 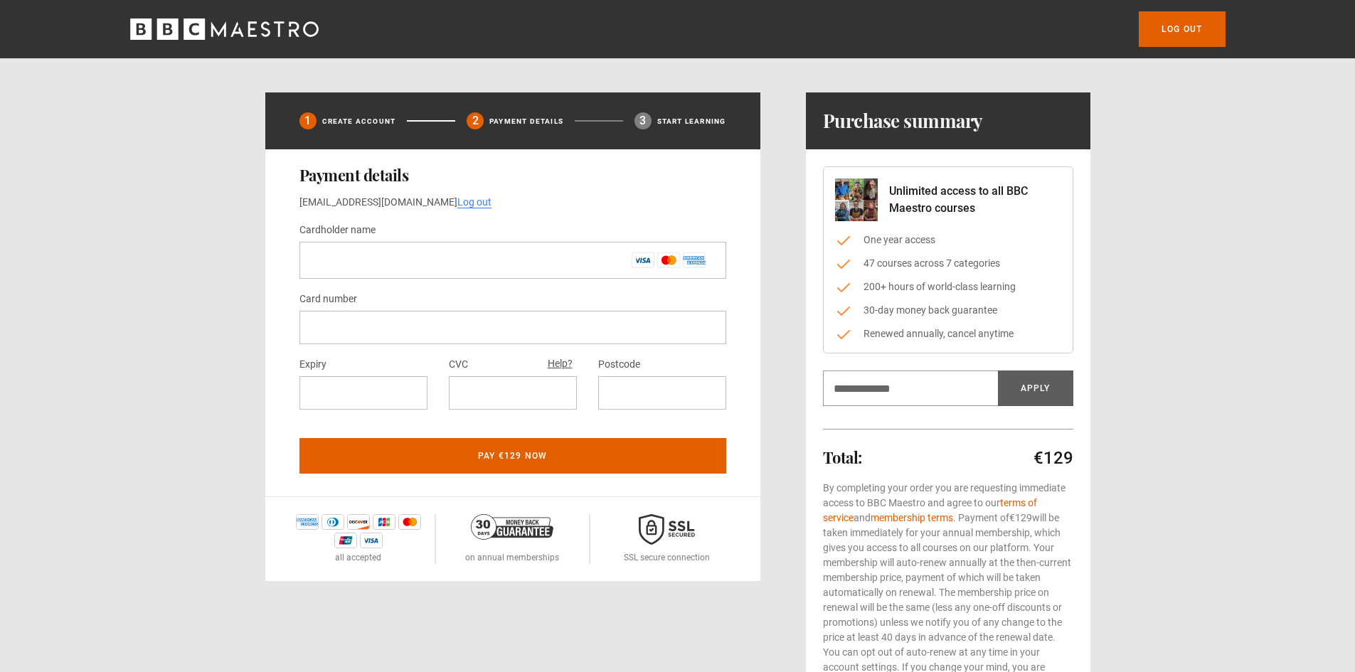 What do you see at coordinates (912, 518) in the screenshot?
I see `a: membership terms` at bounding box center [912, 518].